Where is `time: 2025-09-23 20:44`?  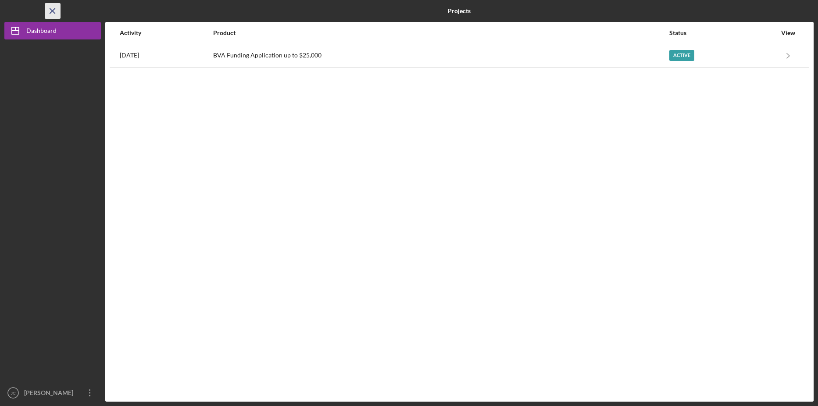
time: 2025-09-23 20:44 is located at coordinates (129, 55).